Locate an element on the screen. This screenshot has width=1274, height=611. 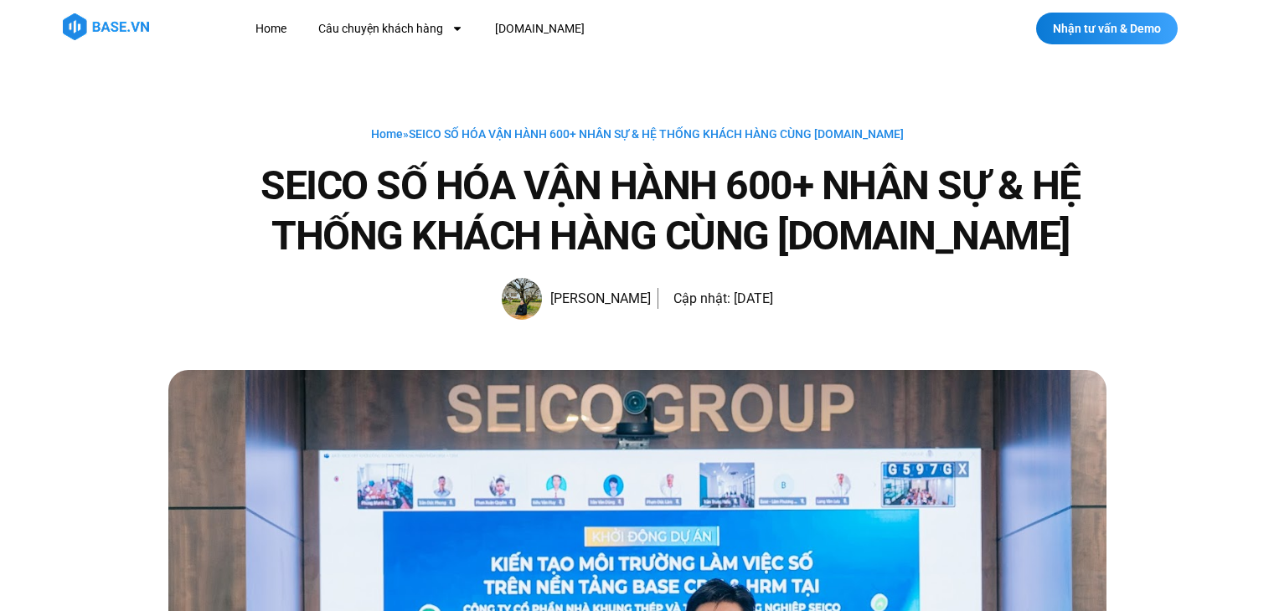
img: Picture of Đoàn Đức is located at coordinates (522, 299).